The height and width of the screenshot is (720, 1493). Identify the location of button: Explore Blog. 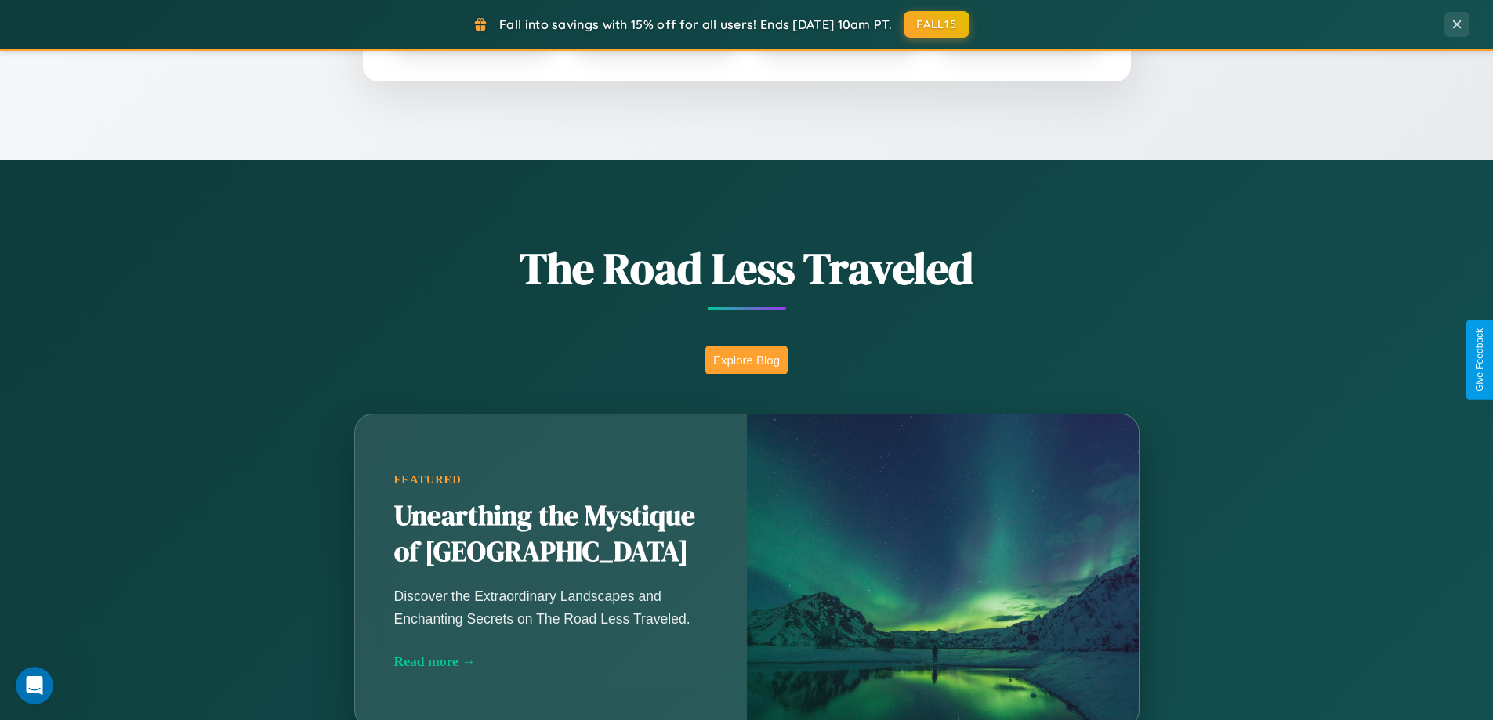
(746, 360).